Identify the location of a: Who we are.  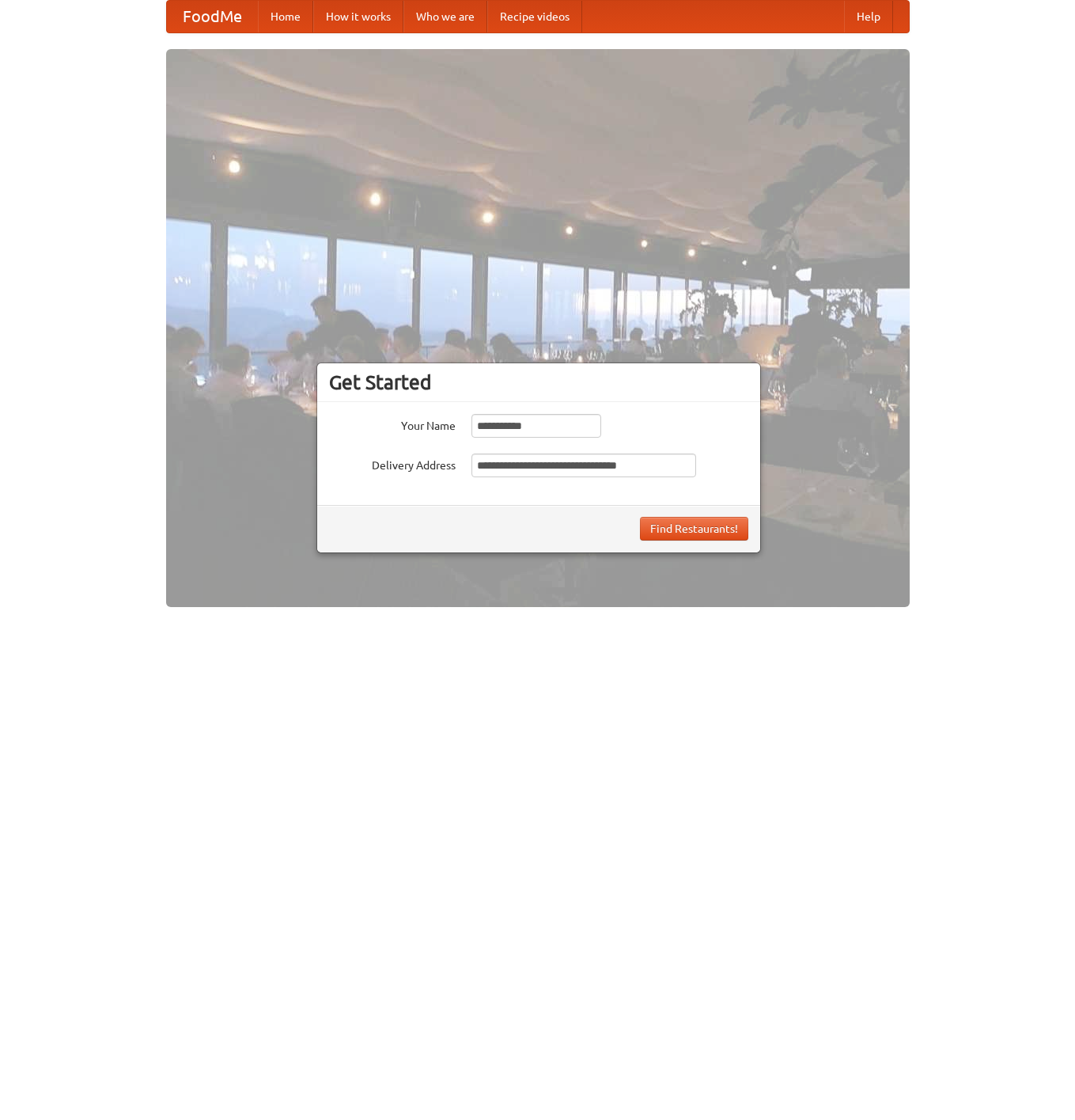
(446, 17).